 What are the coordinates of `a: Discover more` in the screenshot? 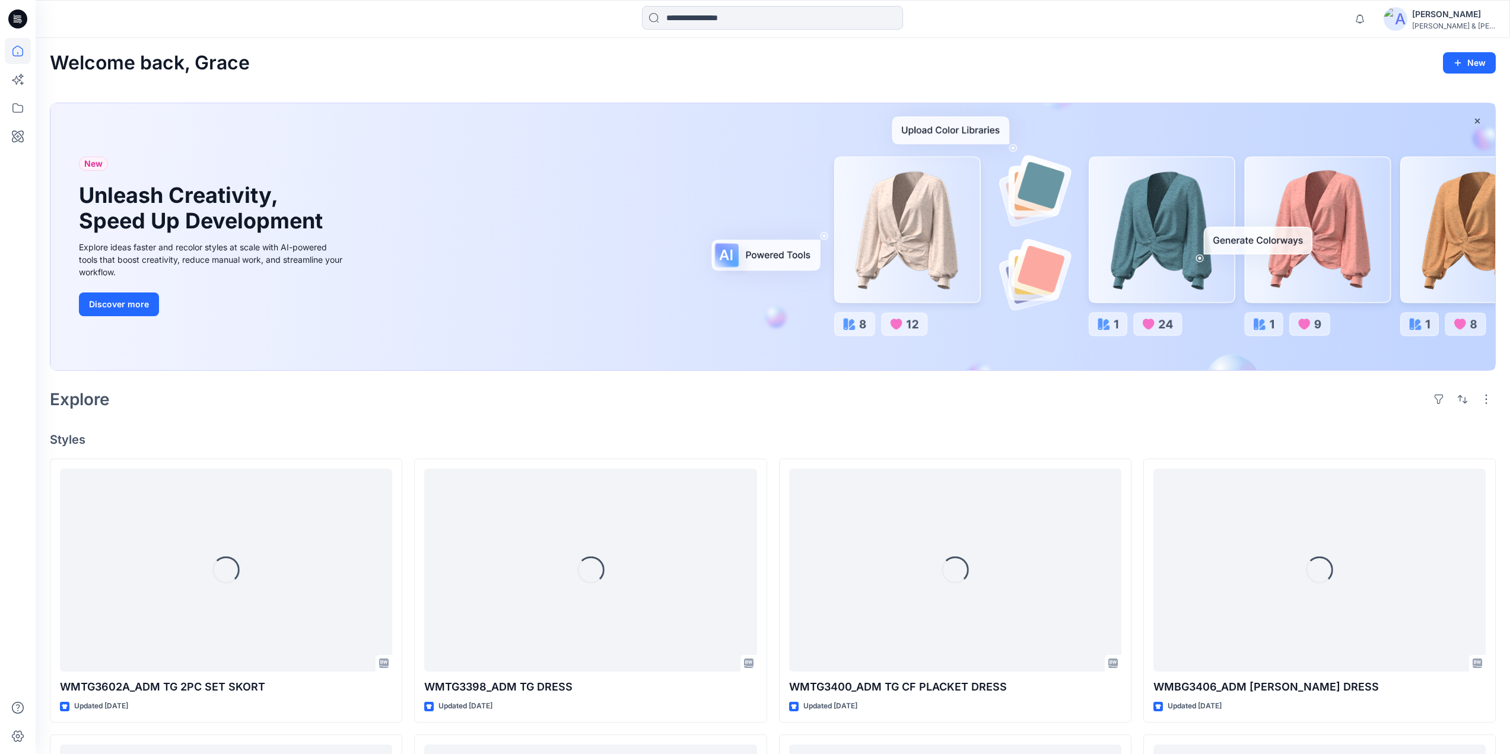 It's located at (212, 304).